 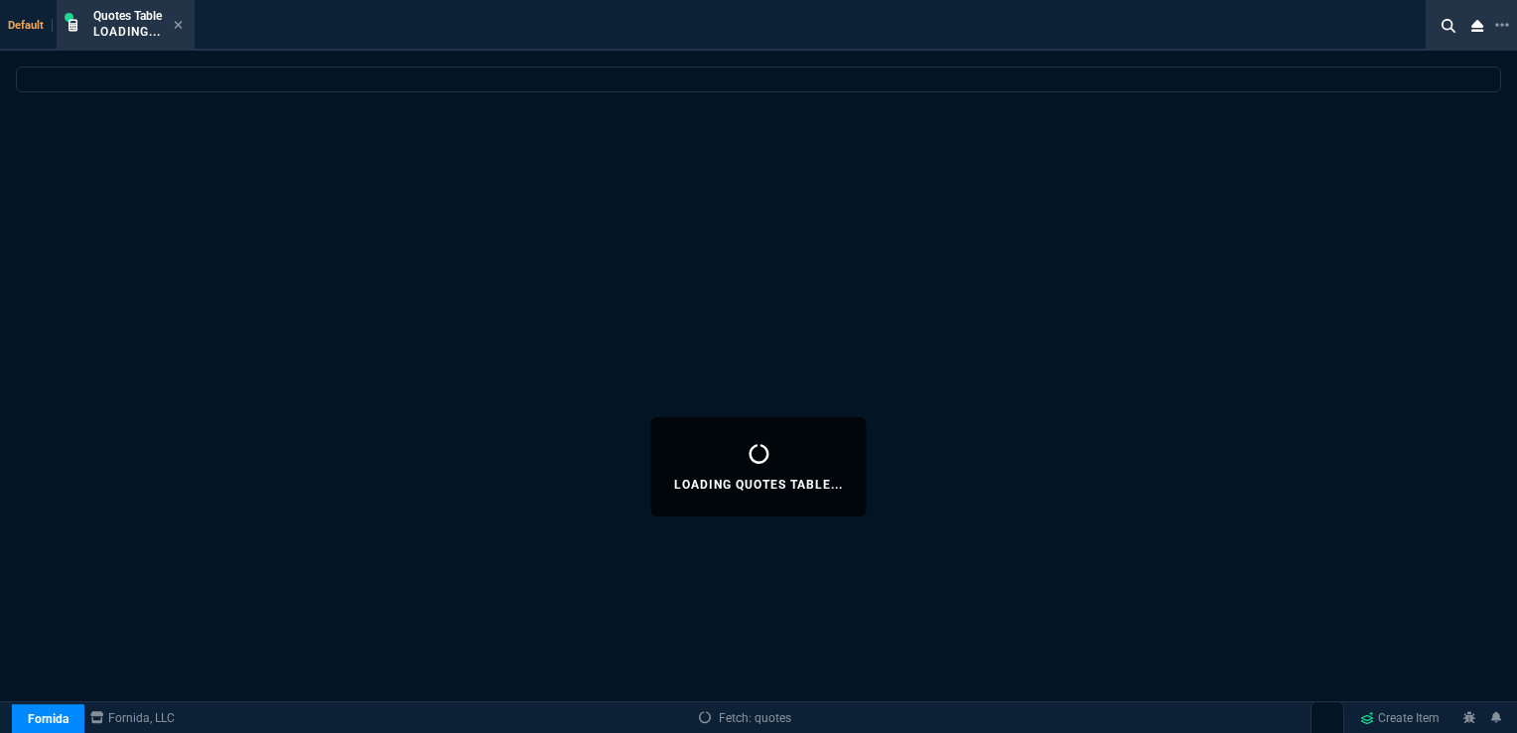 What do you see at coordinates (1477, 26) in the screenshot?
I see `nx-icon: Close Workbench` at bounding box center [1477, 26].